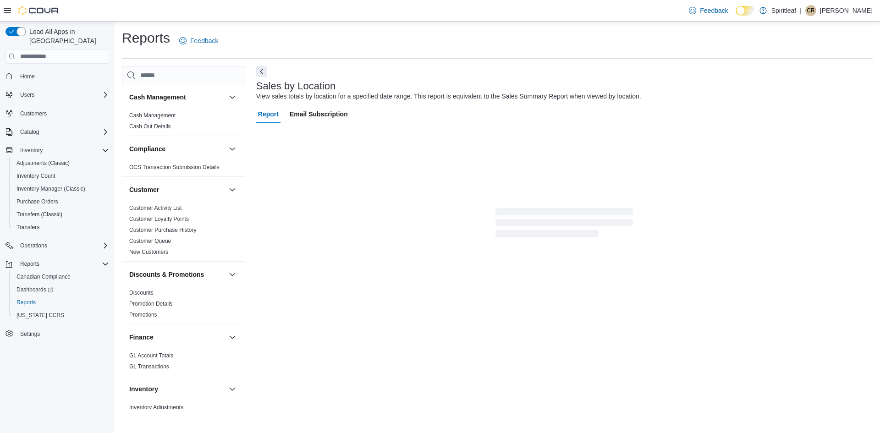 This screenshot has height=433, width=880. Describe the element at coordinates (57, 215) in the screenshot. I see `nav: Complex example` at that location.